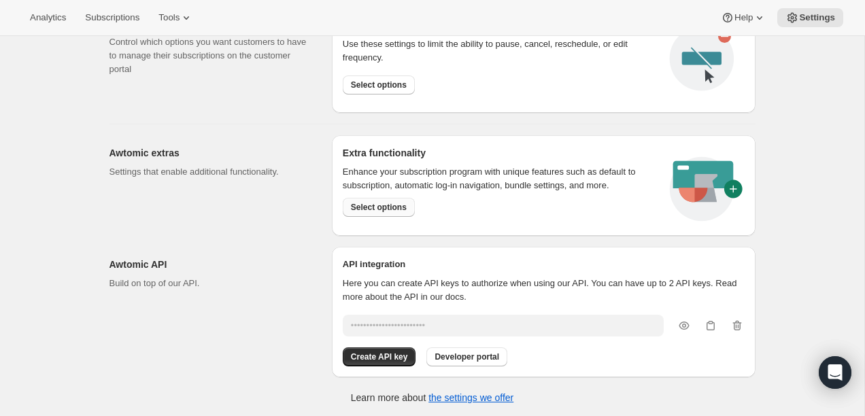 The width and height of the screenshot is (865, 416). Describe the element at coordinates (817, 18) in the screenshot. I see `span: Settings` at that location.